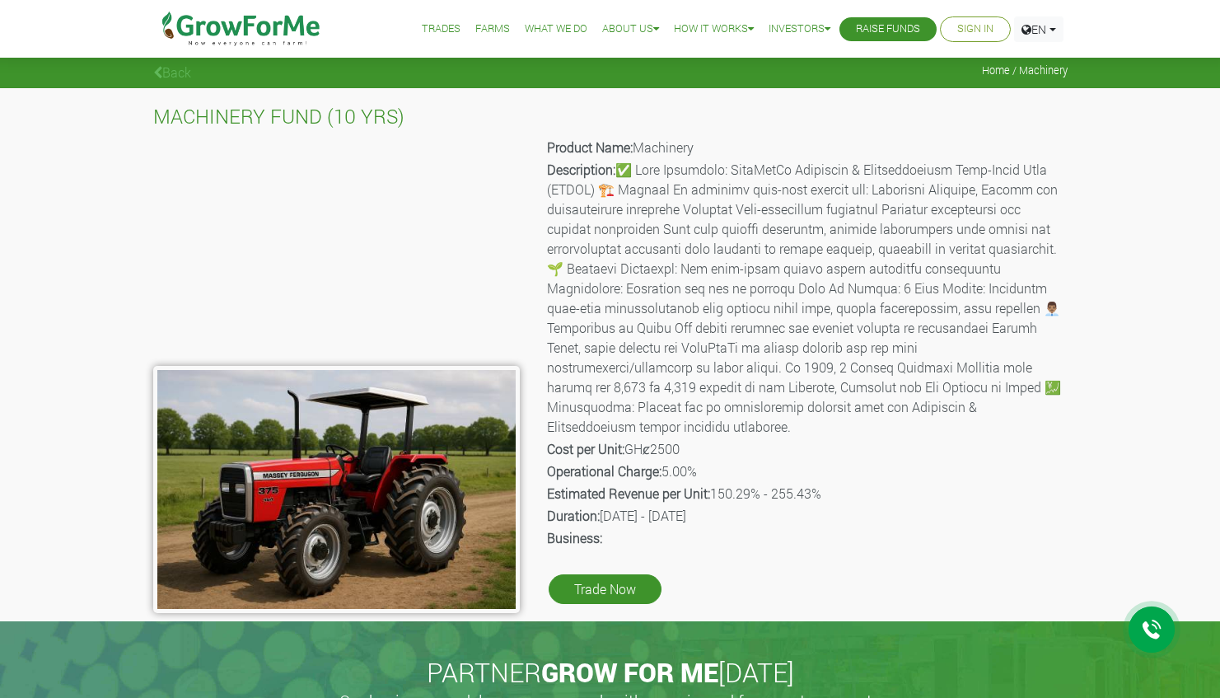 This screenshot has height=698, width=1220. Describe the element at coordinates (629, 493) in the screenshot. I see `b: Estimated Revenue per Unit:` at that location.